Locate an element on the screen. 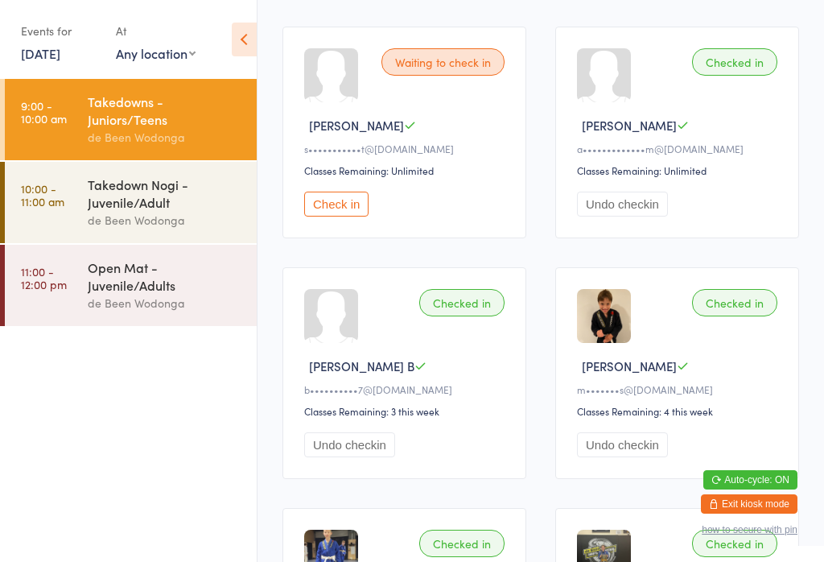 The image size is (824, 562). a: 11:00 -12:00 pmOpen Mat - Juvenile/Adultsde Been Wodonga is located at coordinates (130, 285).